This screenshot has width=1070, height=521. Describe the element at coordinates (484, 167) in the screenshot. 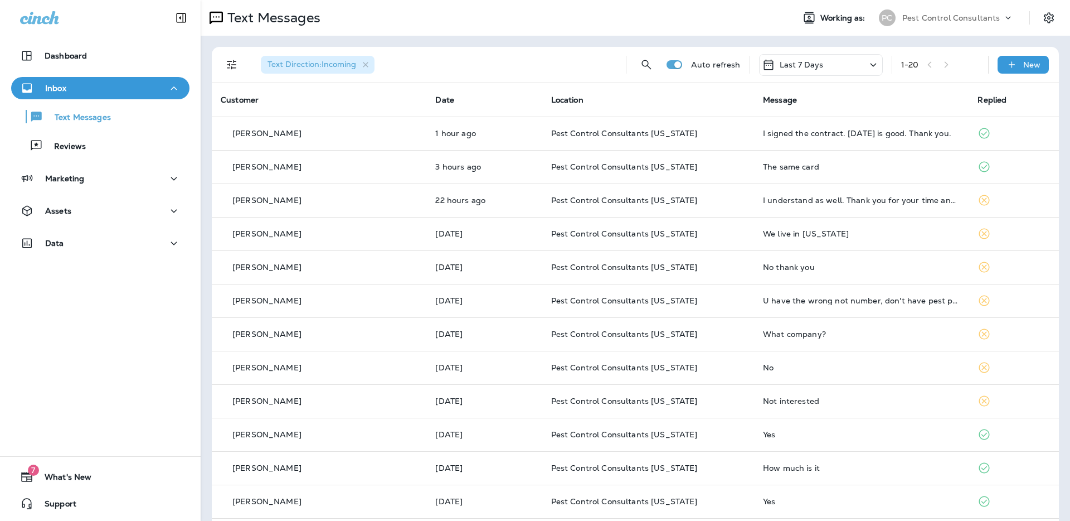

I see `p: Sep 24, 2025 11:06 AM` at that location.